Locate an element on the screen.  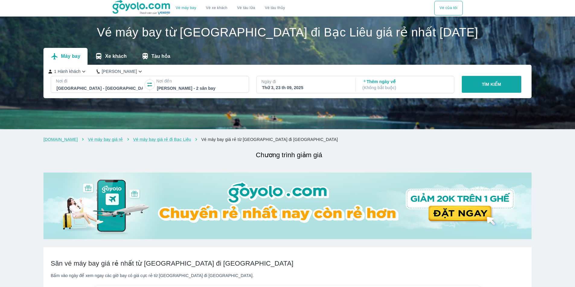
img: banner-home is located at coordinates (287, 206).